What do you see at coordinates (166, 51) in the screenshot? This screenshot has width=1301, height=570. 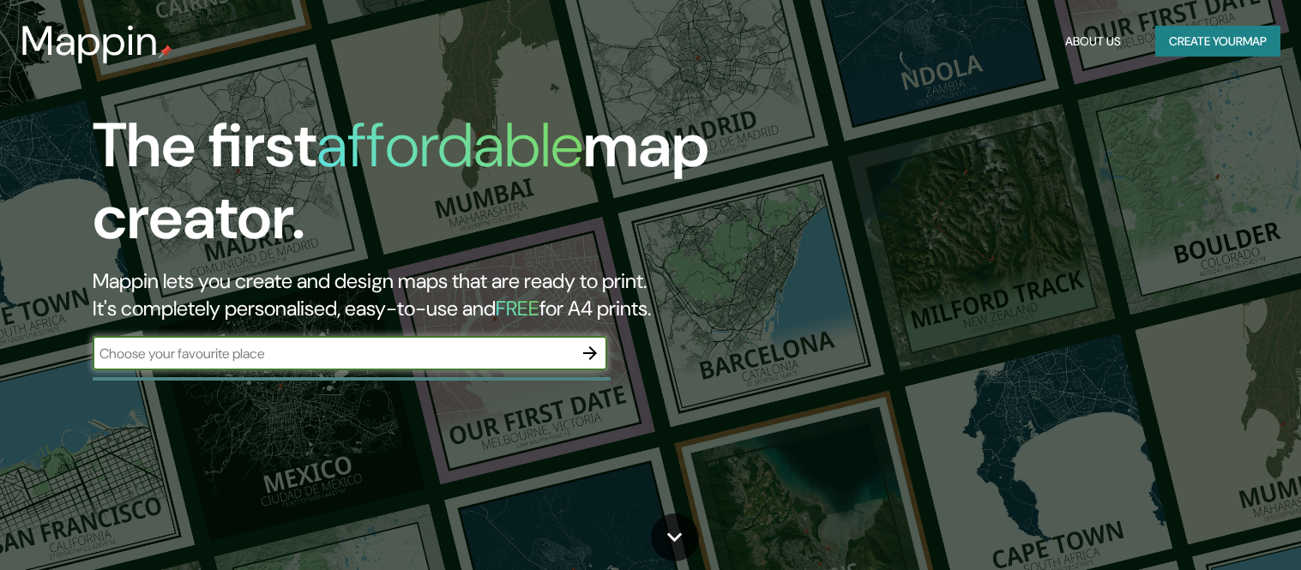 I see `img: mappin-pin` at bounding box center [166, 51].